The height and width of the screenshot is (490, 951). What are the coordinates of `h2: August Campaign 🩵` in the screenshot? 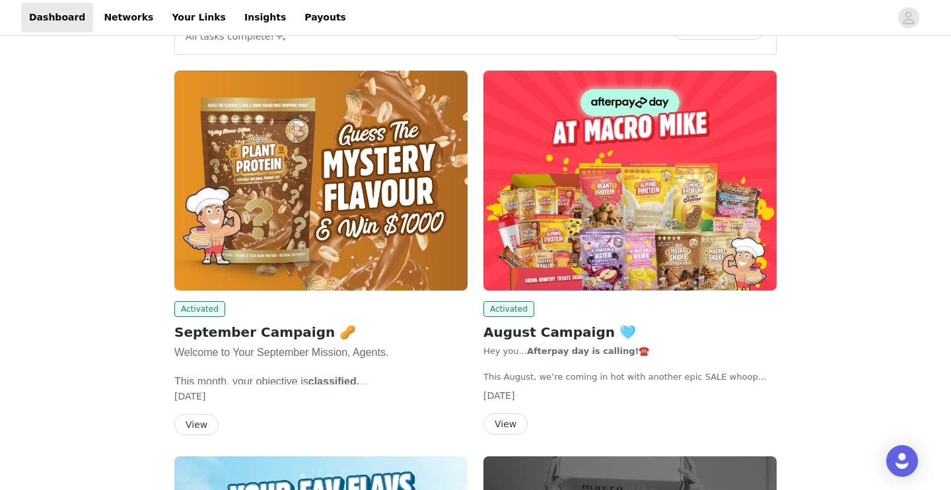 It's located at (630, 332).